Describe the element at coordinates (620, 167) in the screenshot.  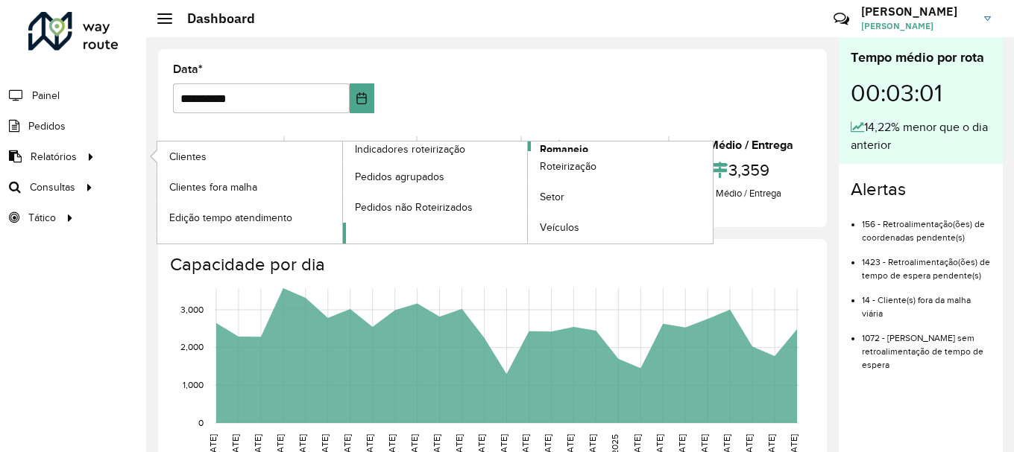
I see `a: Roteirização` at that location.